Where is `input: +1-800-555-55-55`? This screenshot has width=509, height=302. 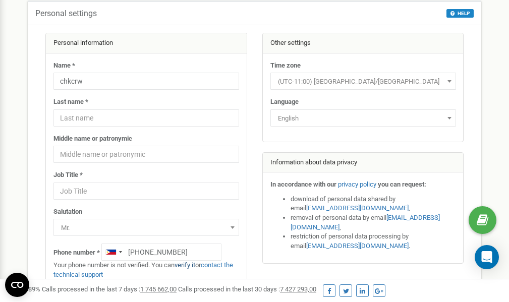
input: +1-800-555-55-55 is located at coordinates (161, 252).